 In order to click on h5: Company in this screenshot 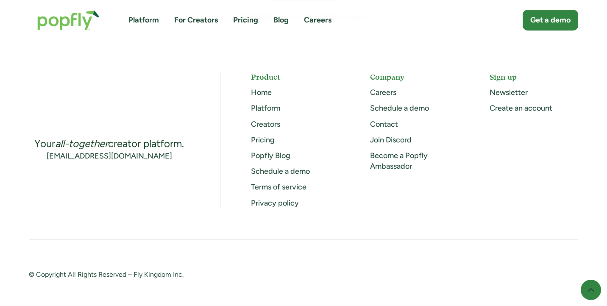, I will do `click(414, 77)`.